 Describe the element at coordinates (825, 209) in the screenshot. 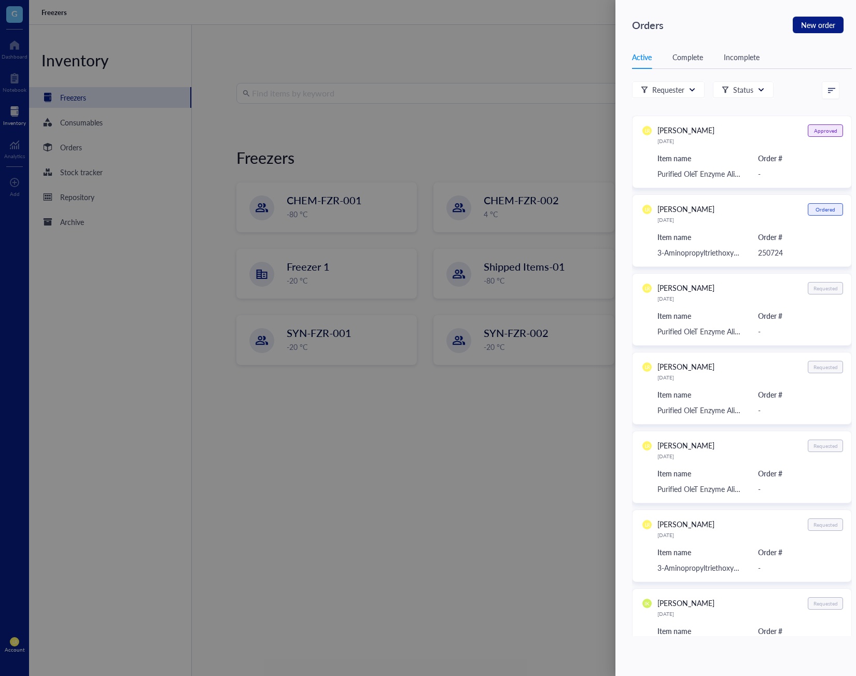

I see `div: Ordered` at that location.